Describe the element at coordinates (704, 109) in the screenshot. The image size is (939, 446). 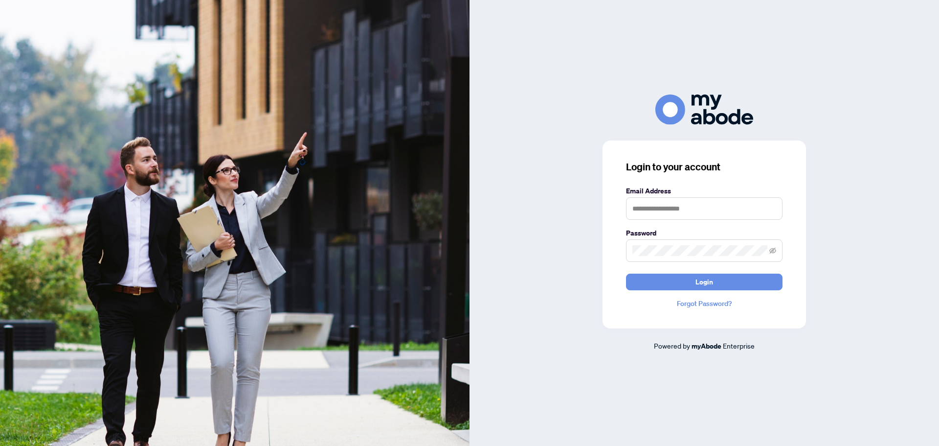
I see `img: ma-logo` at that location.